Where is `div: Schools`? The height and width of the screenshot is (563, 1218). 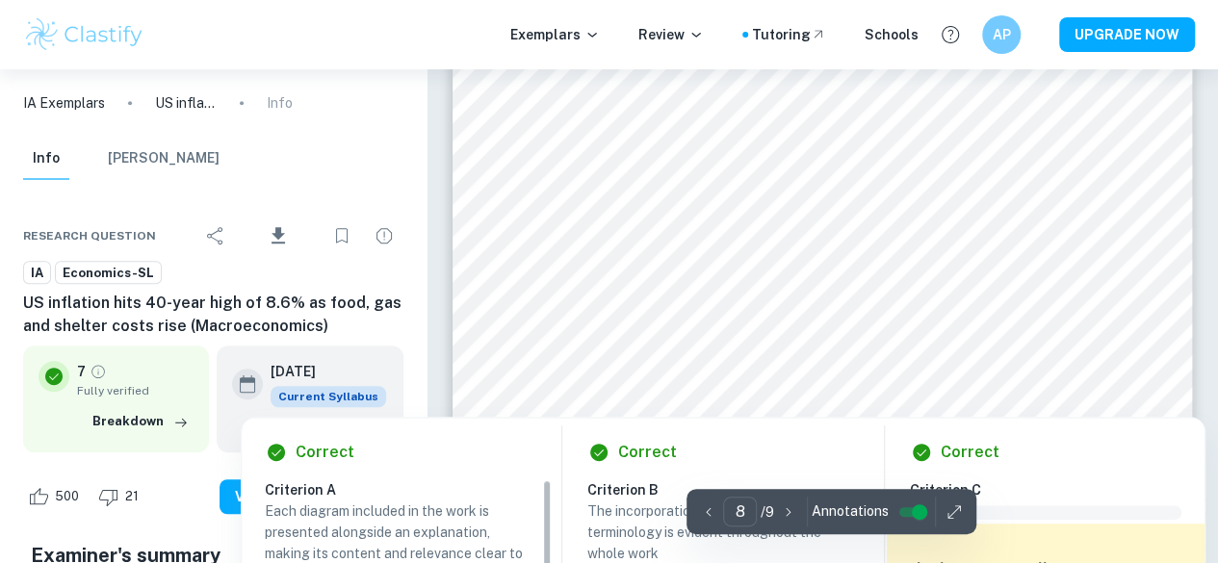 div: Schools is located at coordinates (892, 35).